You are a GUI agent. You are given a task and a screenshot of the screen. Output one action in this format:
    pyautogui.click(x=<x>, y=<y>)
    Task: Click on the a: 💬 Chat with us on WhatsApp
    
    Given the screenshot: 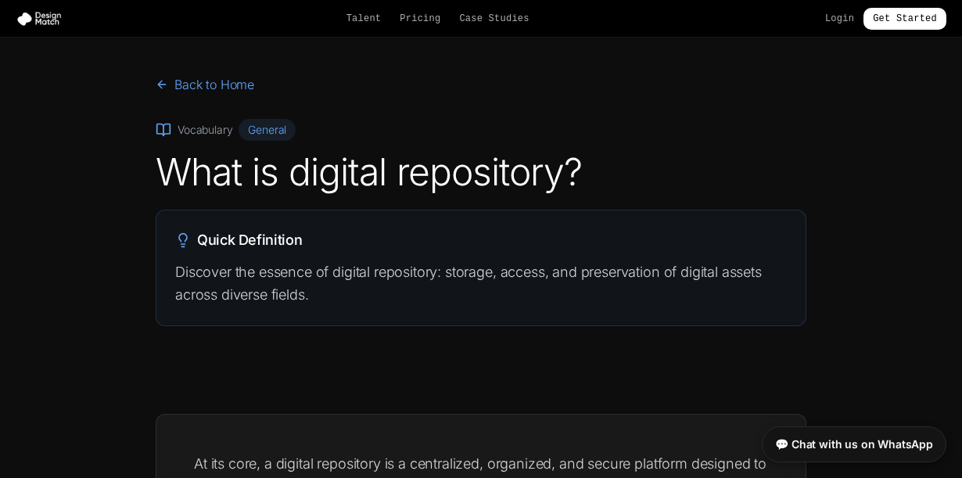 What is the action you would take?
    pyautogui.click(x=854, y=444)
    